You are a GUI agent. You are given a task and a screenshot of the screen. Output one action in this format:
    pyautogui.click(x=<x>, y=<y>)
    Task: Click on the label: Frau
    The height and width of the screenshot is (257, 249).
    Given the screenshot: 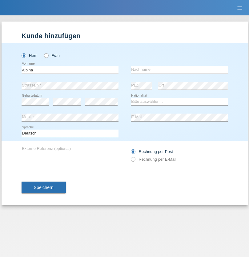 What is the action you would take?
    pyautogui.click(x=52, y=55)
    